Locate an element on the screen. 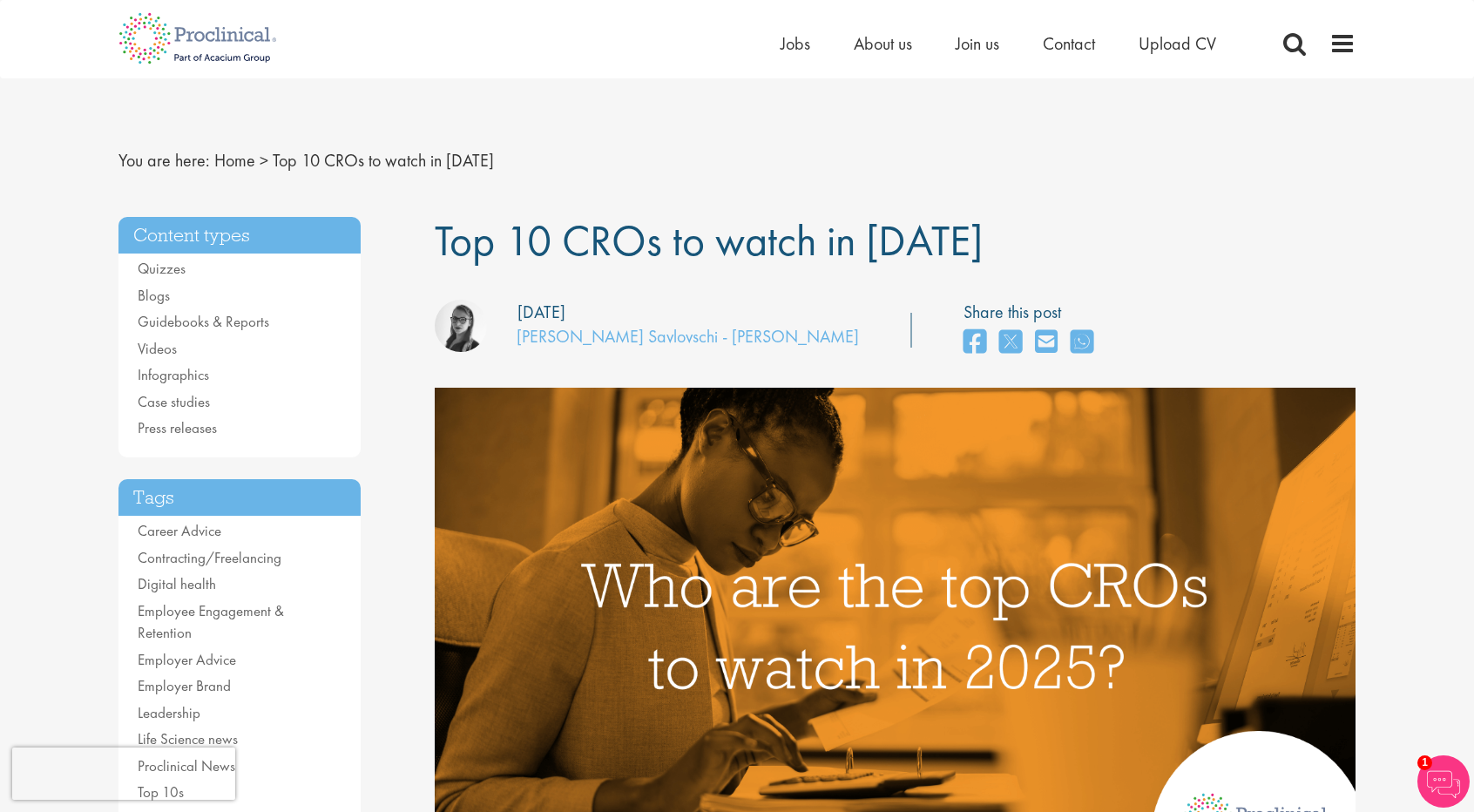  a: Press releases is located at coordinates (176, 428).